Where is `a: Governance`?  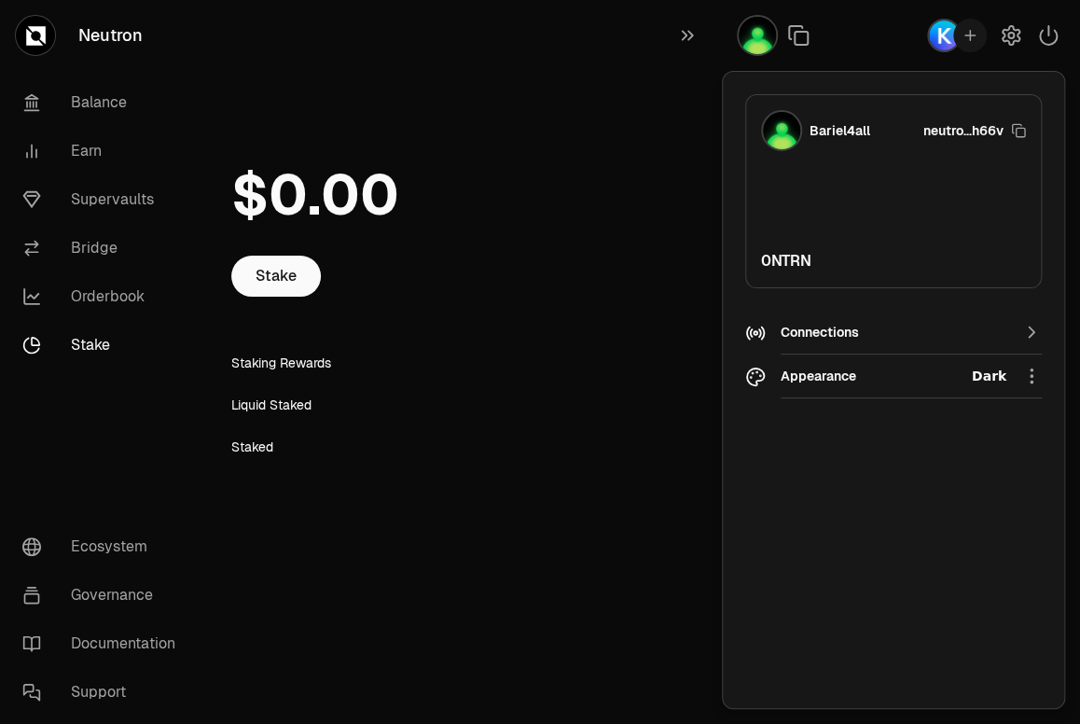 a: Governance is located at coordinates (104, 595).